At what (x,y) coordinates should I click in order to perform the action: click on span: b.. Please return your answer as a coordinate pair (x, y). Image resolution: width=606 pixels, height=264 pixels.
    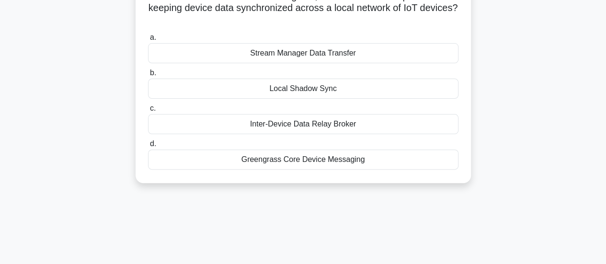
    Looking at the image, I should click on (153, 72).